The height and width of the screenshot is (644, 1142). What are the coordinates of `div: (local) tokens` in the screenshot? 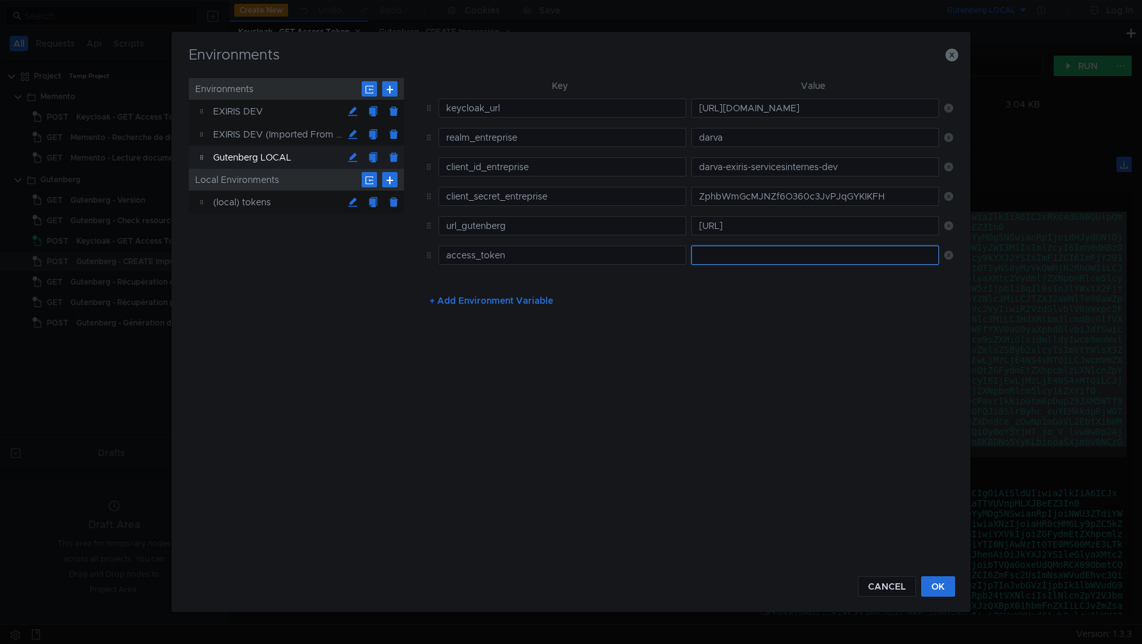 It's located at (278, 202).